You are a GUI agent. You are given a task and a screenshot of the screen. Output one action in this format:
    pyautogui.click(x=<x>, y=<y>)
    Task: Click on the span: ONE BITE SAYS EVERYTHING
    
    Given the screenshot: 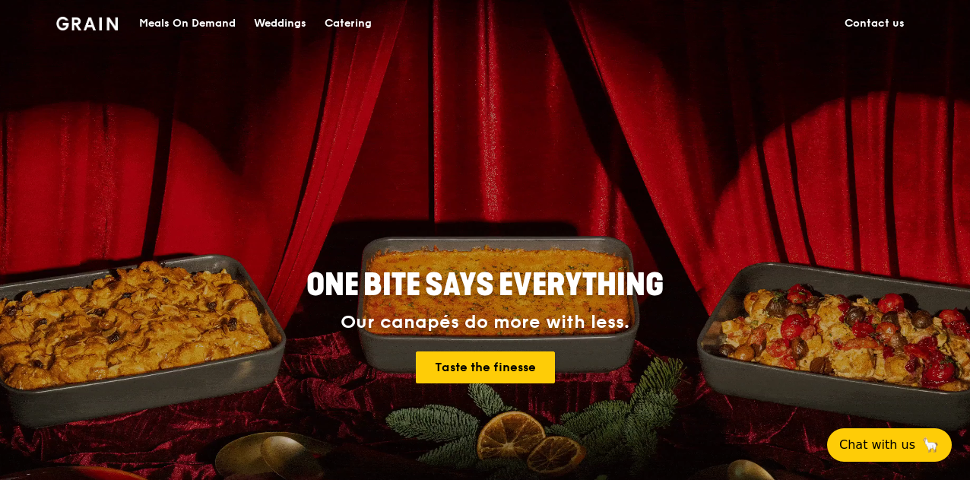 What is the action you would take?
    pyautogui.click(x=485, y=285)
    